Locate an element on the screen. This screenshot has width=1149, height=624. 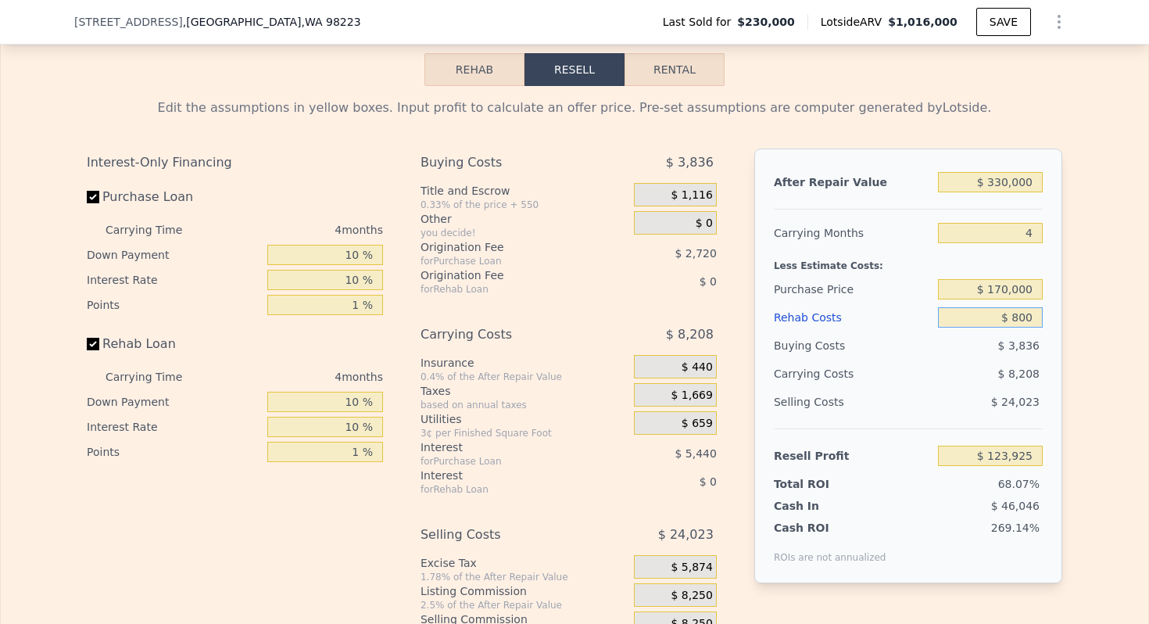
input: Purchase Loan is located at coordinates (93, 197).